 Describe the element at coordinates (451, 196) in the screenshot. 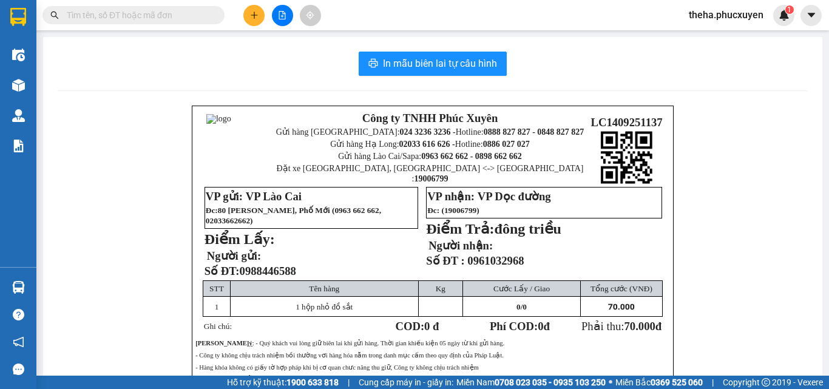

I see `strong: VP nhận:` at that location.